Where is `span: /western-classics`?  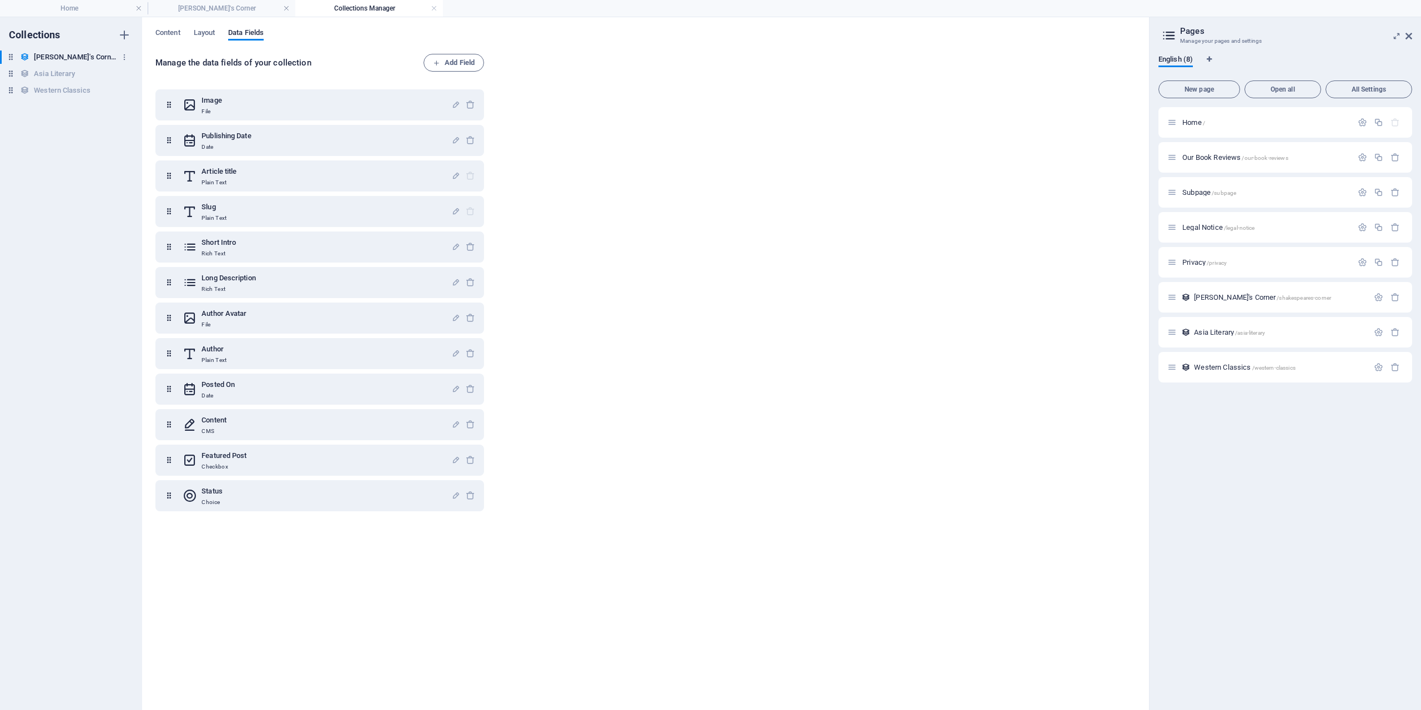 span: /western-classics is located at coordinates (1274, 367).